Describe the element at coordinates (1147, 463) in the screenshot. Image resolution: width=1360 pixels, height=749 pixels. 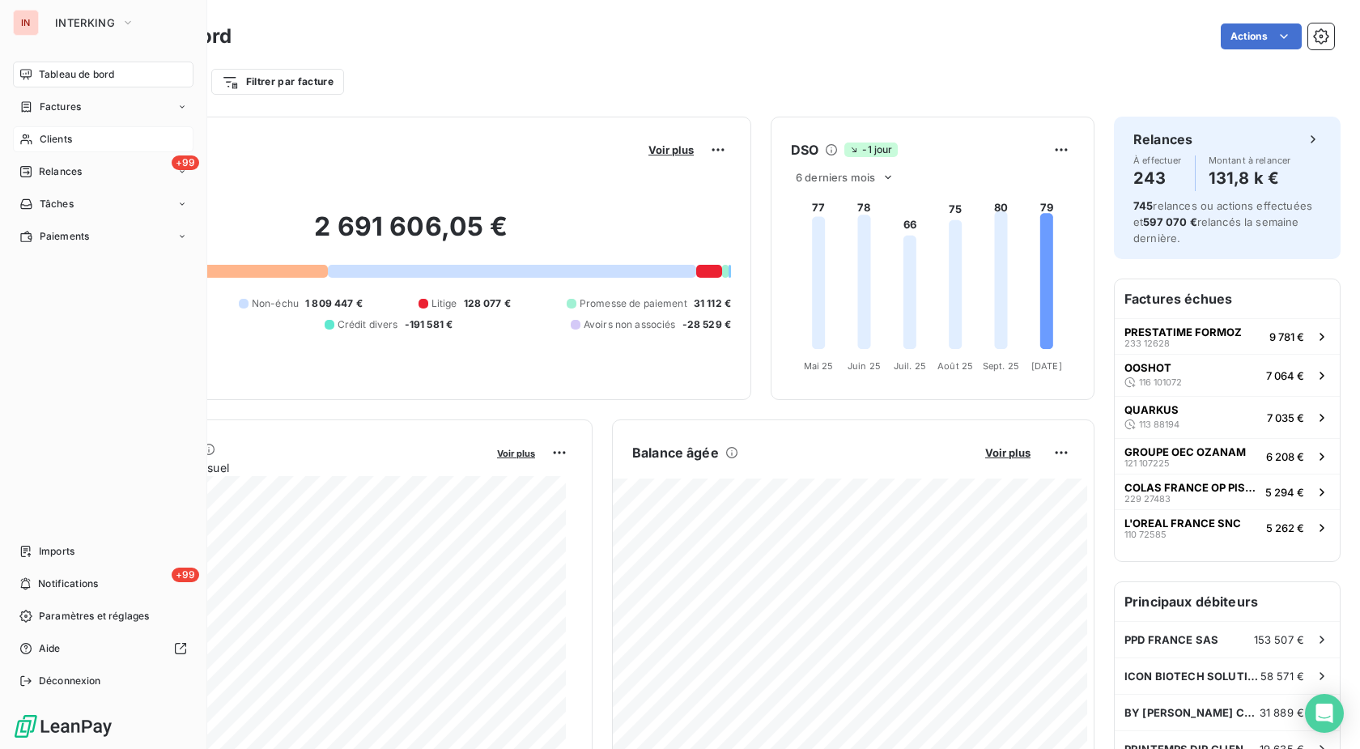
I see `span: 121 107225` at that location.